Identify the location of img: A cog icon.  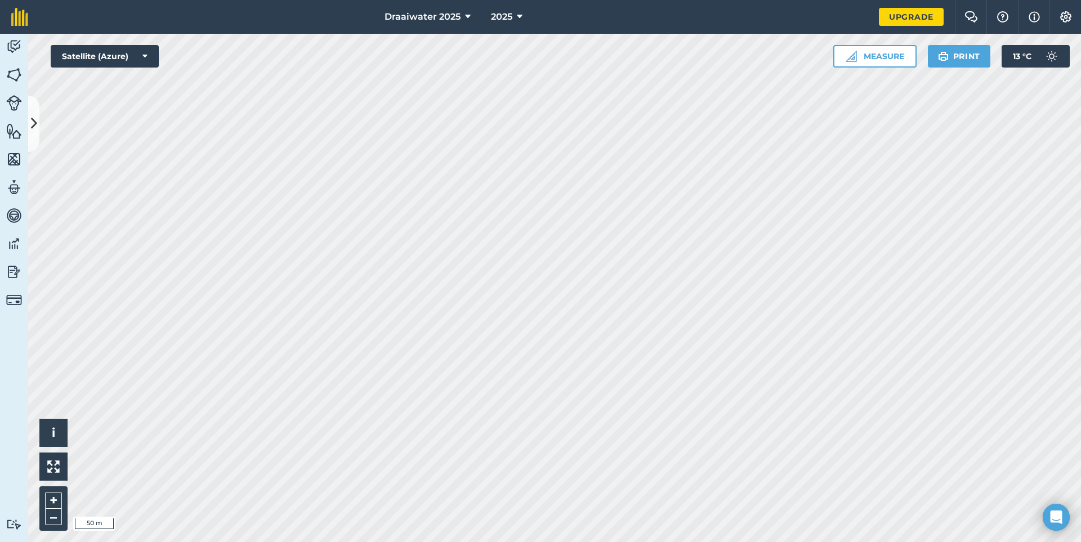
(1066, 17).